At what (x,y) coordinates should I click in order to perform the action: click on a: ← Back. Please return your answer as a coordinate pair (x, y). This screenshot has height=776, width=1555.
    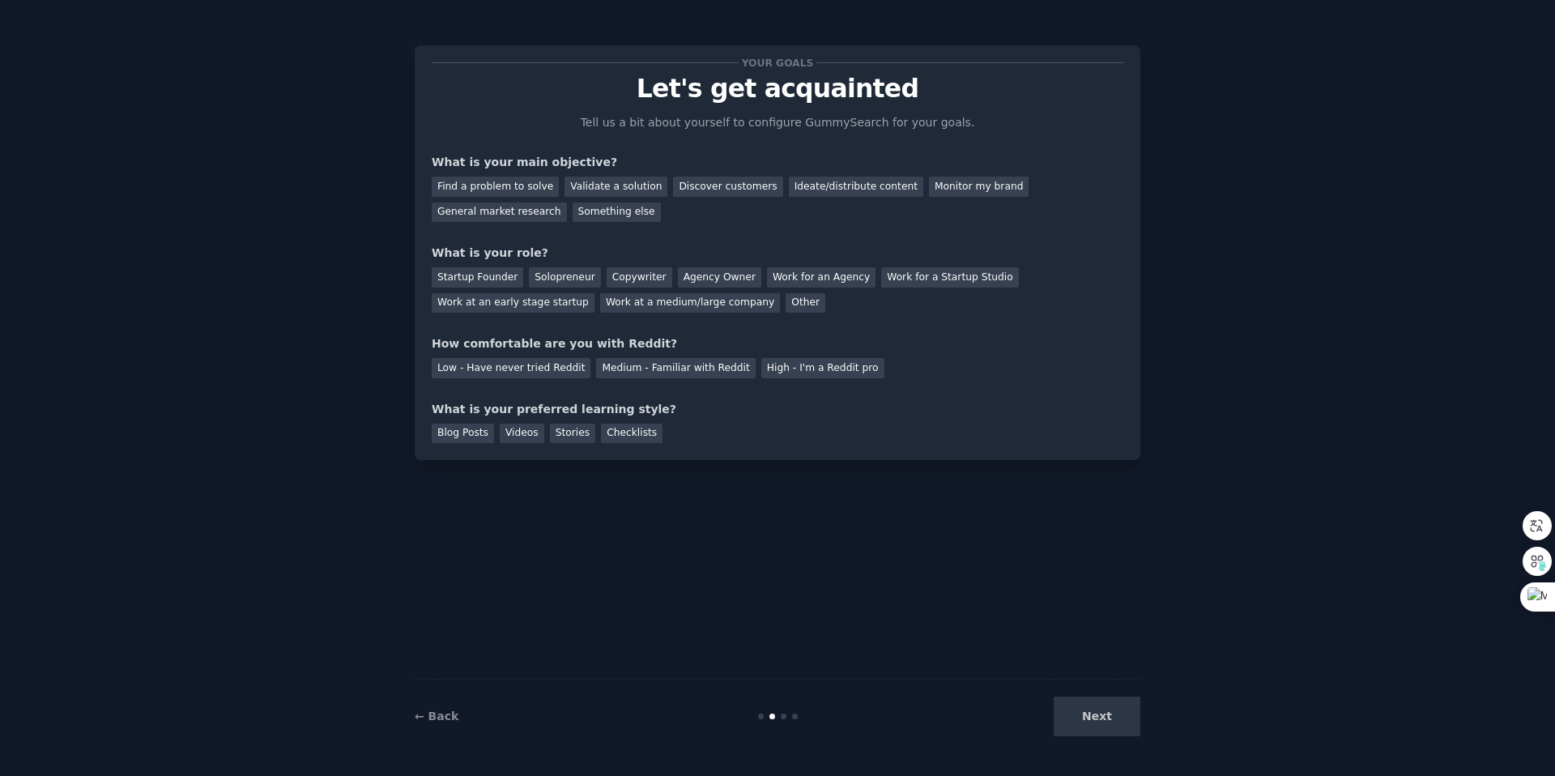
    Looking at the image, I should click on (436, 716).